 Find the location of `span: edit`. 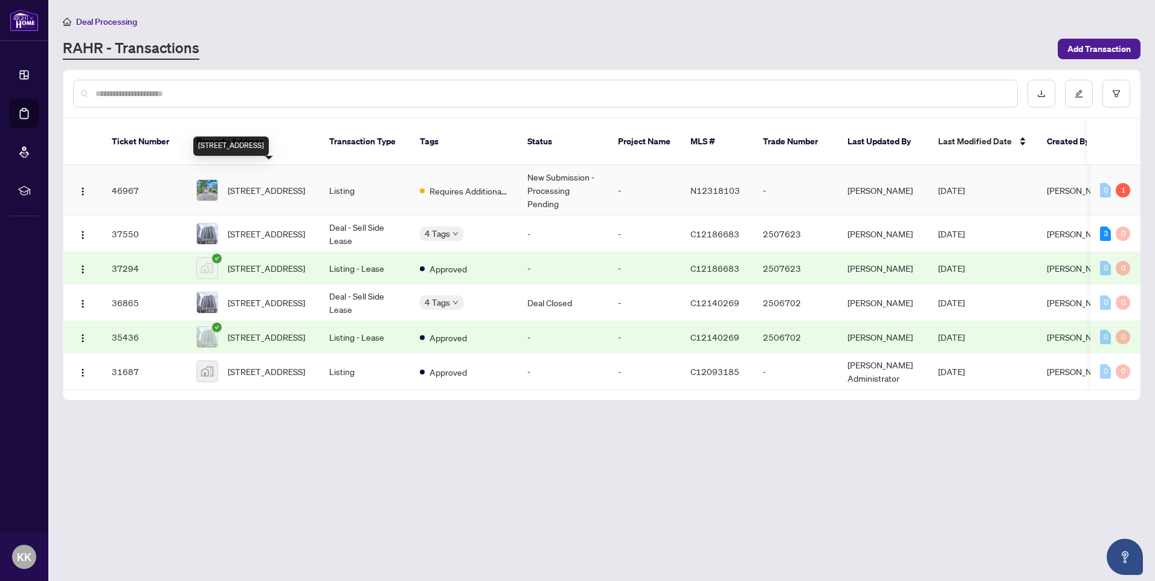

span: edit is located at coordinates (1079, 94).